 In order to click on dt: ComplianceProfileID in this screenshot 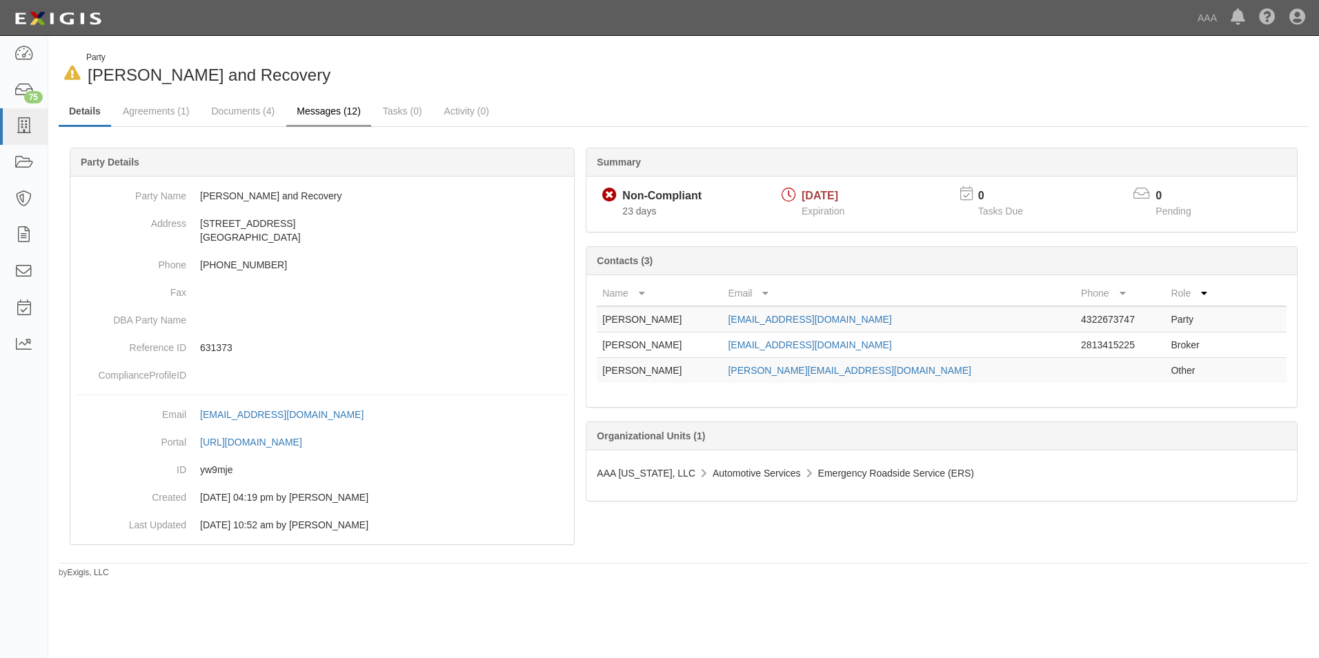, I will do `click(131, 372)`.